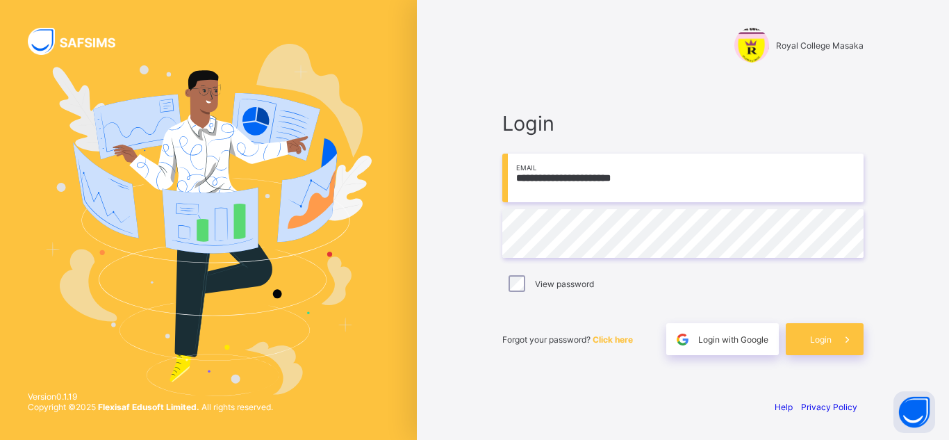 This screenshot has width=949, height=440. What do you see at coordinates (568, 339) in the screenshot?
I see `span: Forgot your password?` at bounding box center [568, 339].